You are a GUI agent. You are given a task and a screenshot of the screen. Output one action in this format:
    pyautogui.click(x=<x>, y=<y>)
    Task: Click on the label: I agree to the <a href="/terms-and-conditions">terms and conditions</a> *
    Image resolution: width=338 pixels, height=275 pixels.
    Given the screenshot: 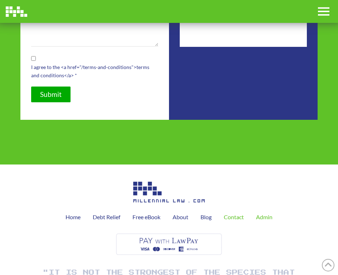 What is the action you would take?
    pyautogui.click(x=95, y=72)
    